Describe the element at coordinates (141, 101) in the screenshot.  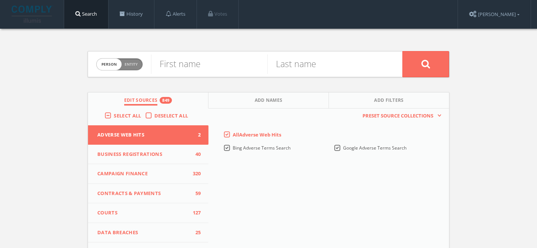
I see `span: Edit Sources` at that location.